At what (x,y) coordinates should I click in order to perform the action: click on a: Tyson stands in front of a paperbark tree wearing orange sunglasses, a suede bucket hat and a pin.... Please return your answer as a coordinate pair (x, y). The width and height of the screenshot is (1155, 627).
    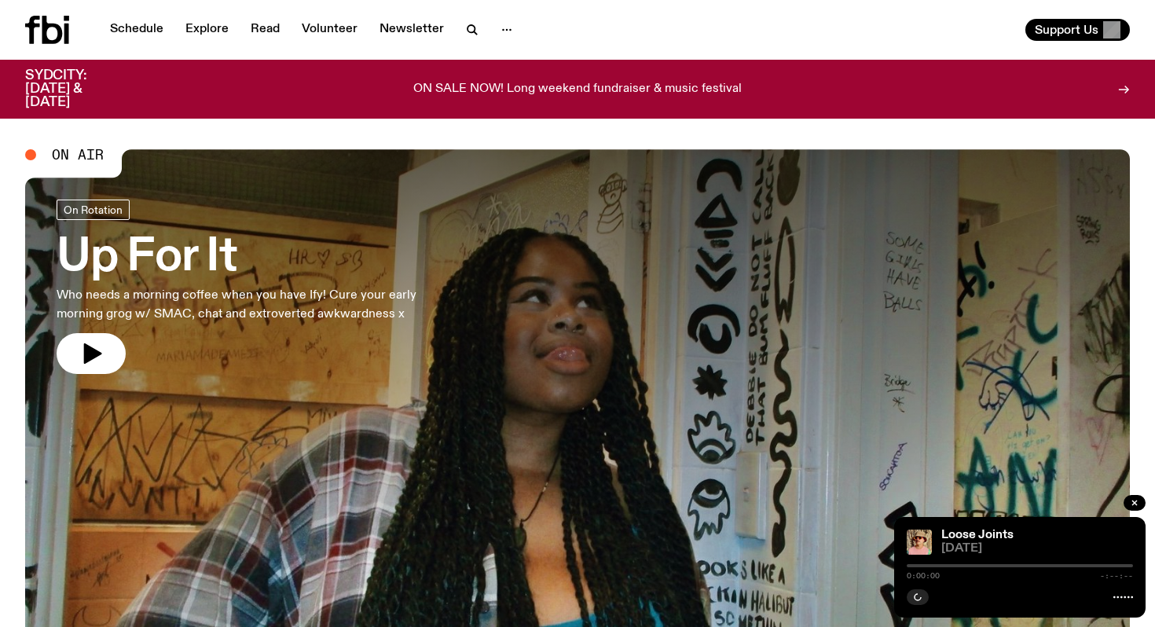
    Looking at the image, I should click on (919, 542).